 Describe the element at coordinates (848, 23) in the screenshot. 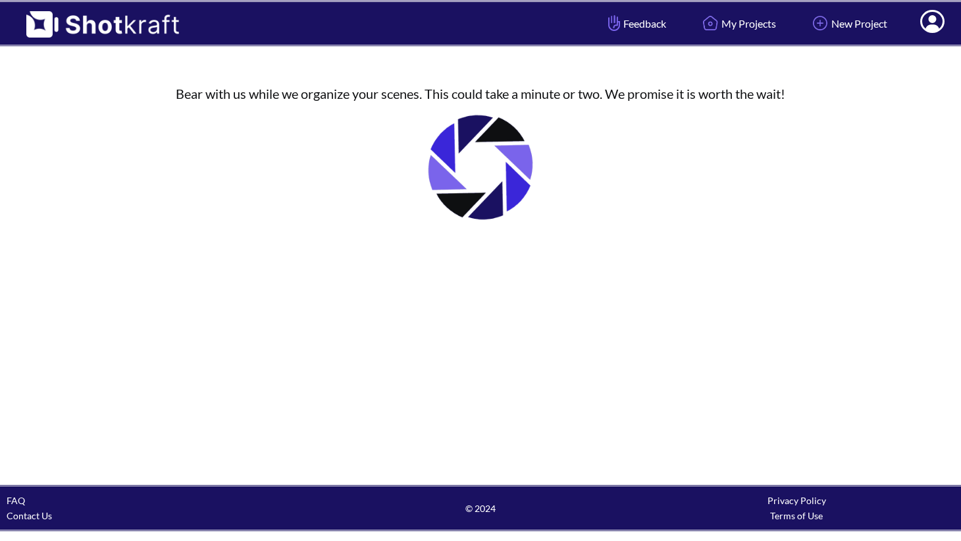

I see `a: New Project` at that location.